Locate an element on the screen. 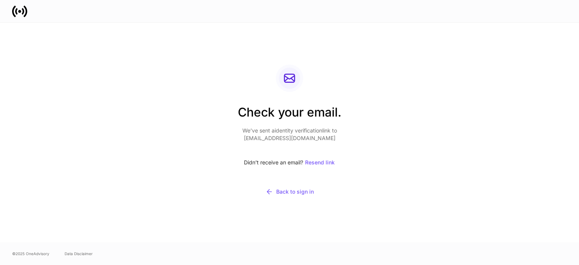 This screenshot has width=579, height=265. div: Resend link is located at coordinates (320, 163).